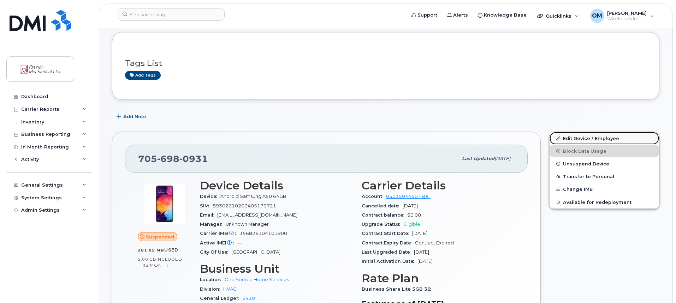 The width and height of the screenshot is (676, 303). What do you see at coordinates (604, 202) in the screenshot?
I see `button: Available for Redeployment` at bounding box center [604, 202].